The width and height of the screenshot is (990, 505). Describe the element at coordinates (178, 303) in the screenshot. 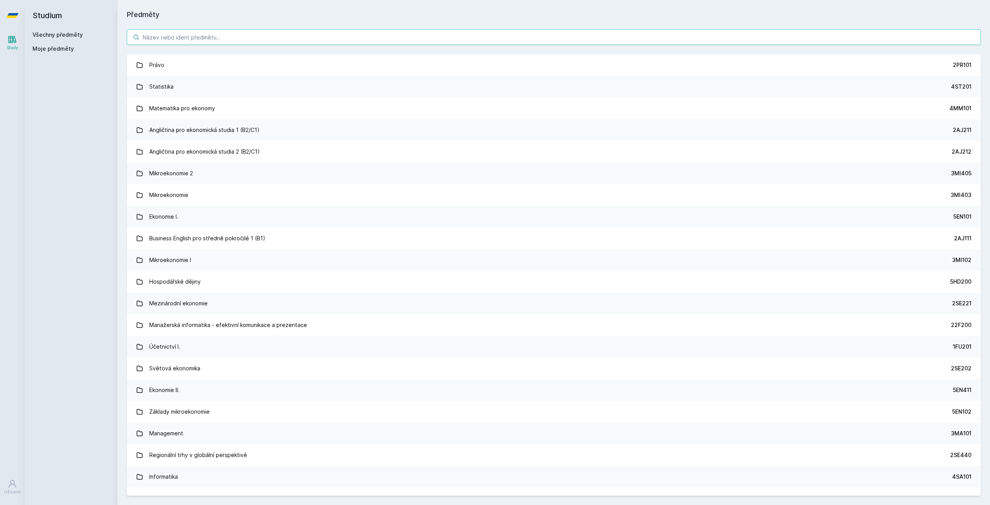

I see `div: Mezinárodní ekonomie` at that location.